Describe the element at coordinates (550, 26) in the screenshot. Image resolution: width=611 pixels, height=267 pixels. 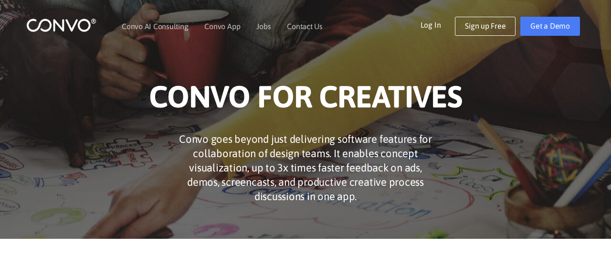
I see `a: Get a Demo` at that location.